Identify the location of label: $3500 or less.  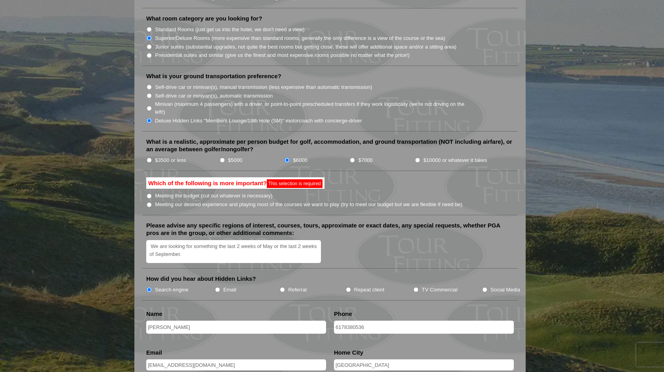
(170, 160).